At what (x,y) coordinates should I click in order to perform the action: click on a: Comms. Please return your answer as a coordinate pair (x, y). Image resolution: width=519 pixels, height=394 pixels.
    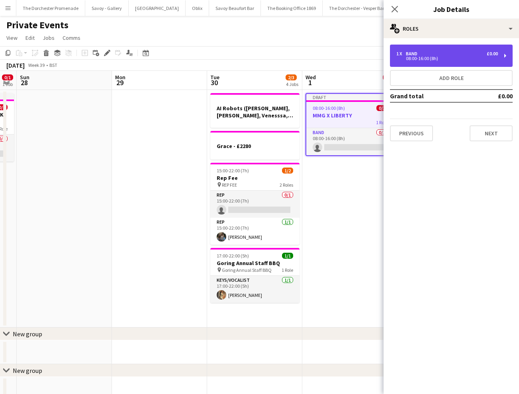
    Looking at the image, I should click on (71, 38).